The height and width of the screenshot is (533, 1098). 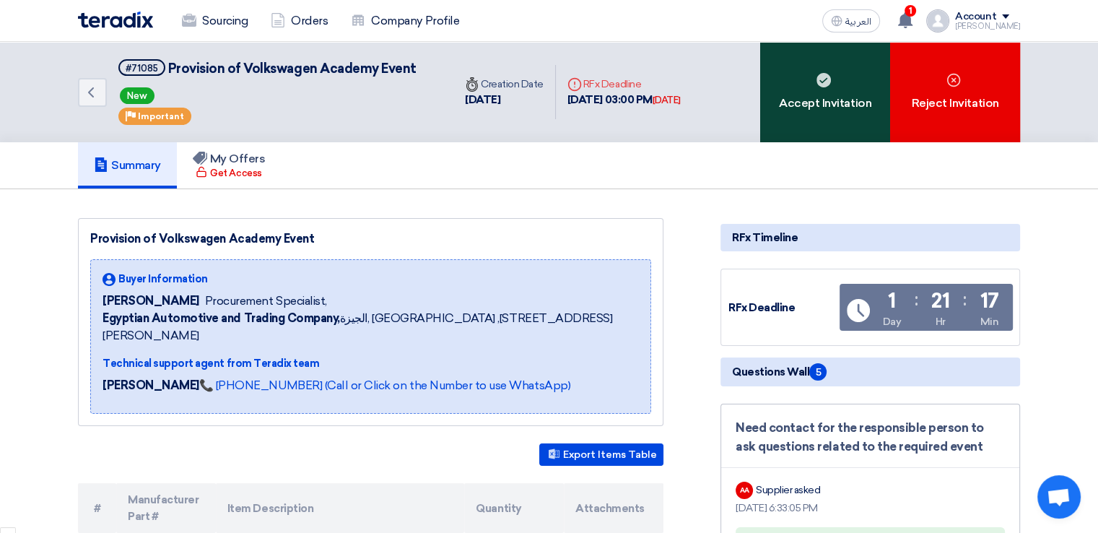 I want to click on div: Provision of Volkswagen Academy Event, so click(x=370, y=239).